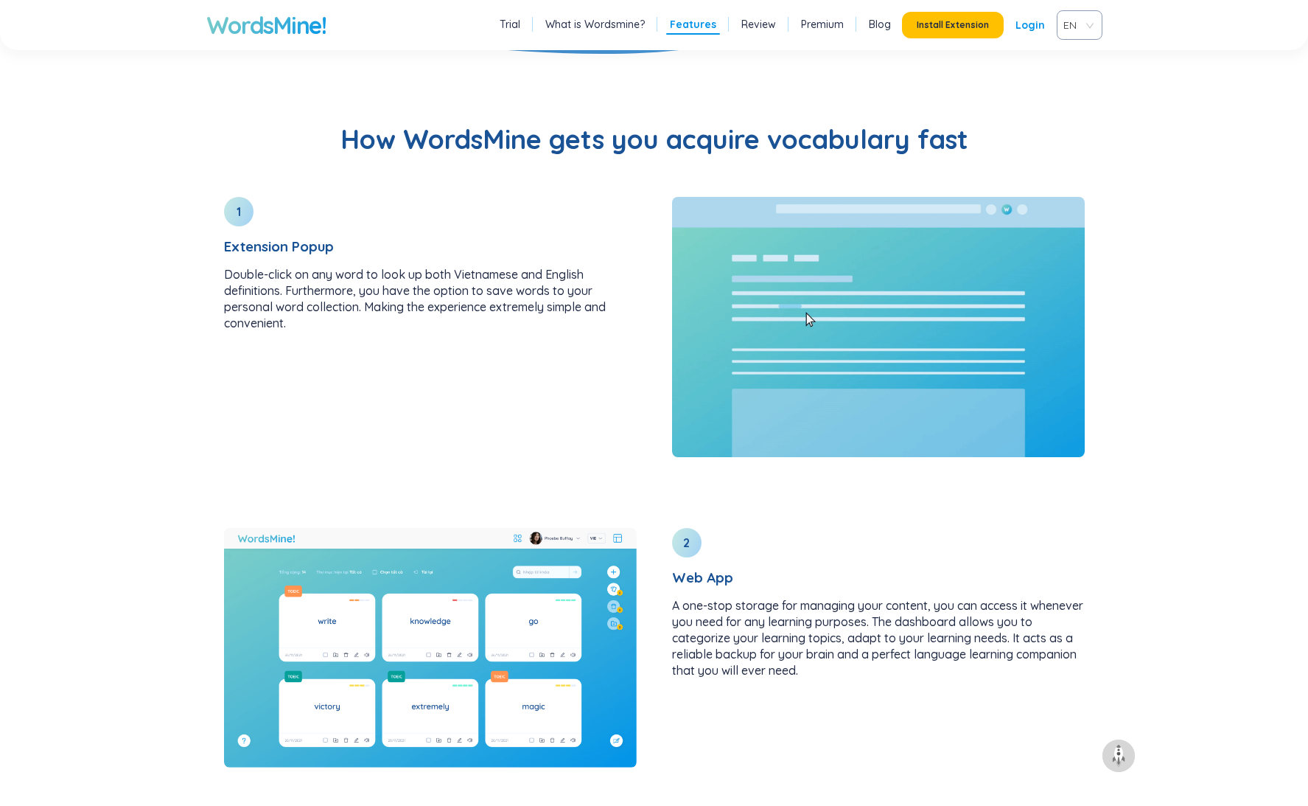 This screenshot has height=806, width=1308. I want to click on img: Web App, so click(430, 647).